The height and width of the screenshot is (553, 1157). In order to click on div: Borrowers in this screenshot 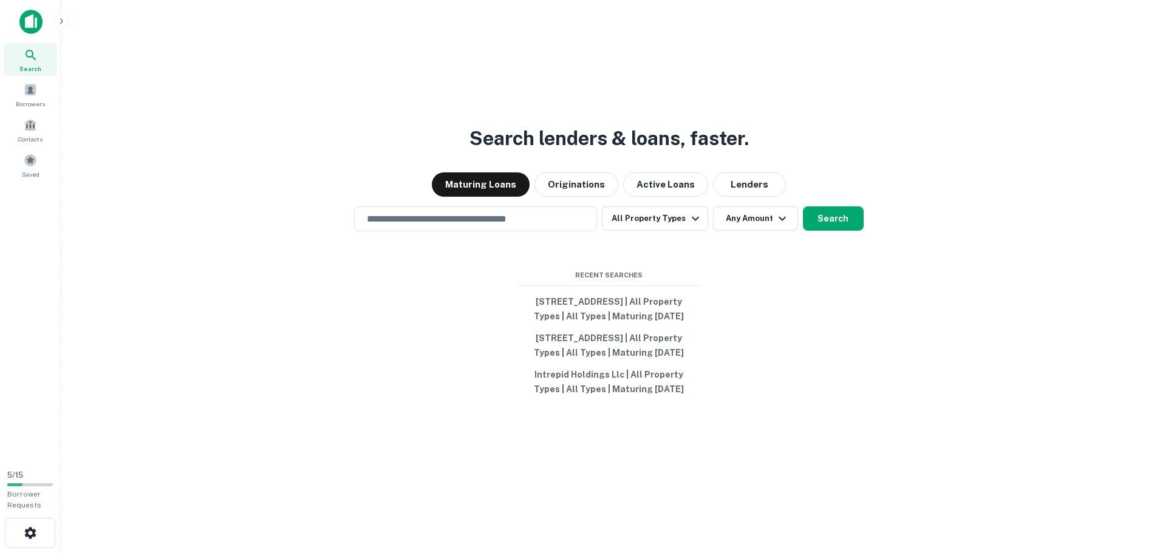, I will do `click(30, 95)`.